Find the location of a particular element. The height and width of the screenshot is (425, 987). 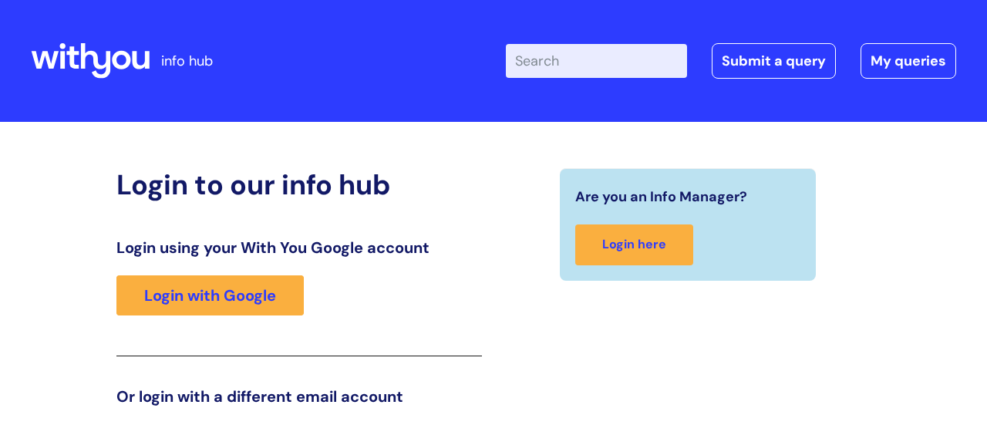

a: Submit a query is located at coordinates (773, 61).